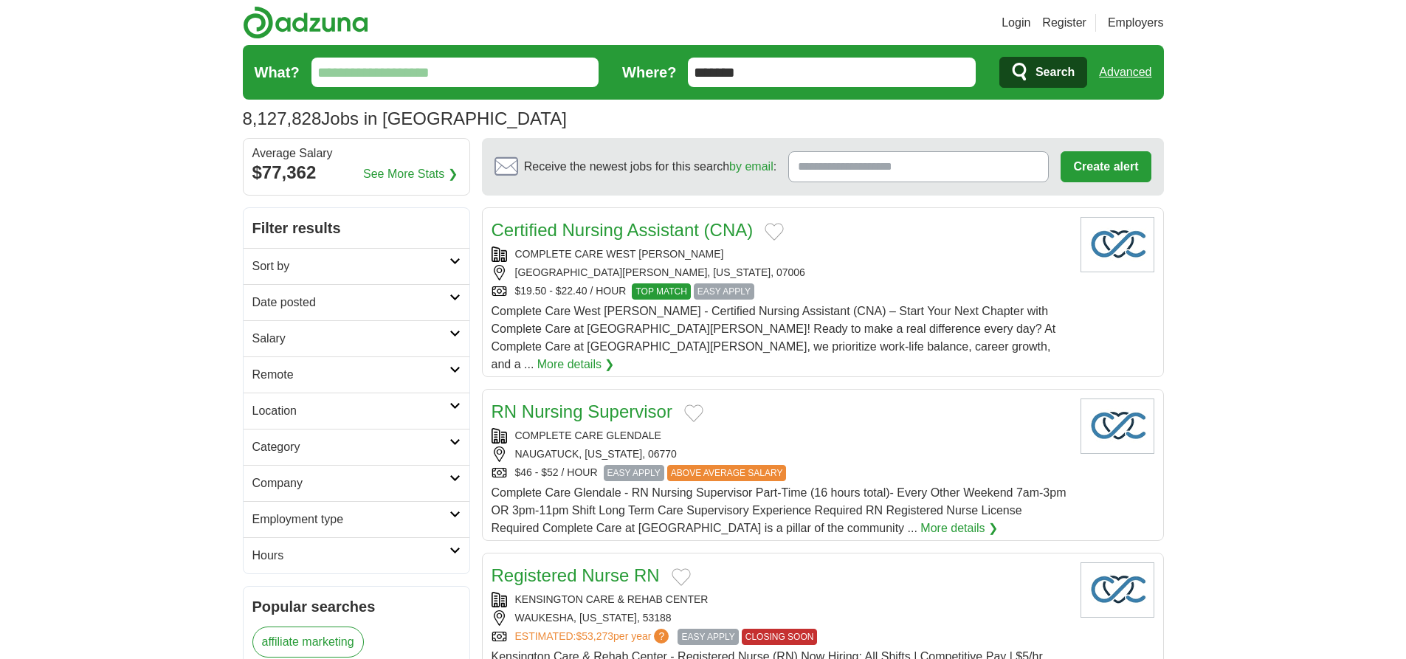 Image resolution: width=1406 pixels, height=659 pixels. I want to click on a: Category, so click(356, 447).